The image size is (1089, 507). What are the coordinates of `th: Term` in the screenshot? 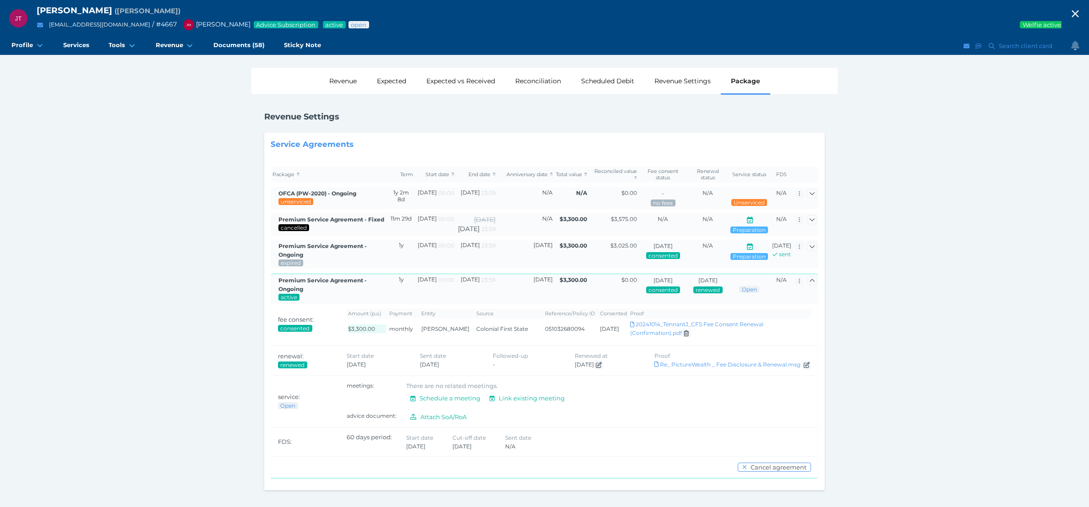 It's located at (401, 175).